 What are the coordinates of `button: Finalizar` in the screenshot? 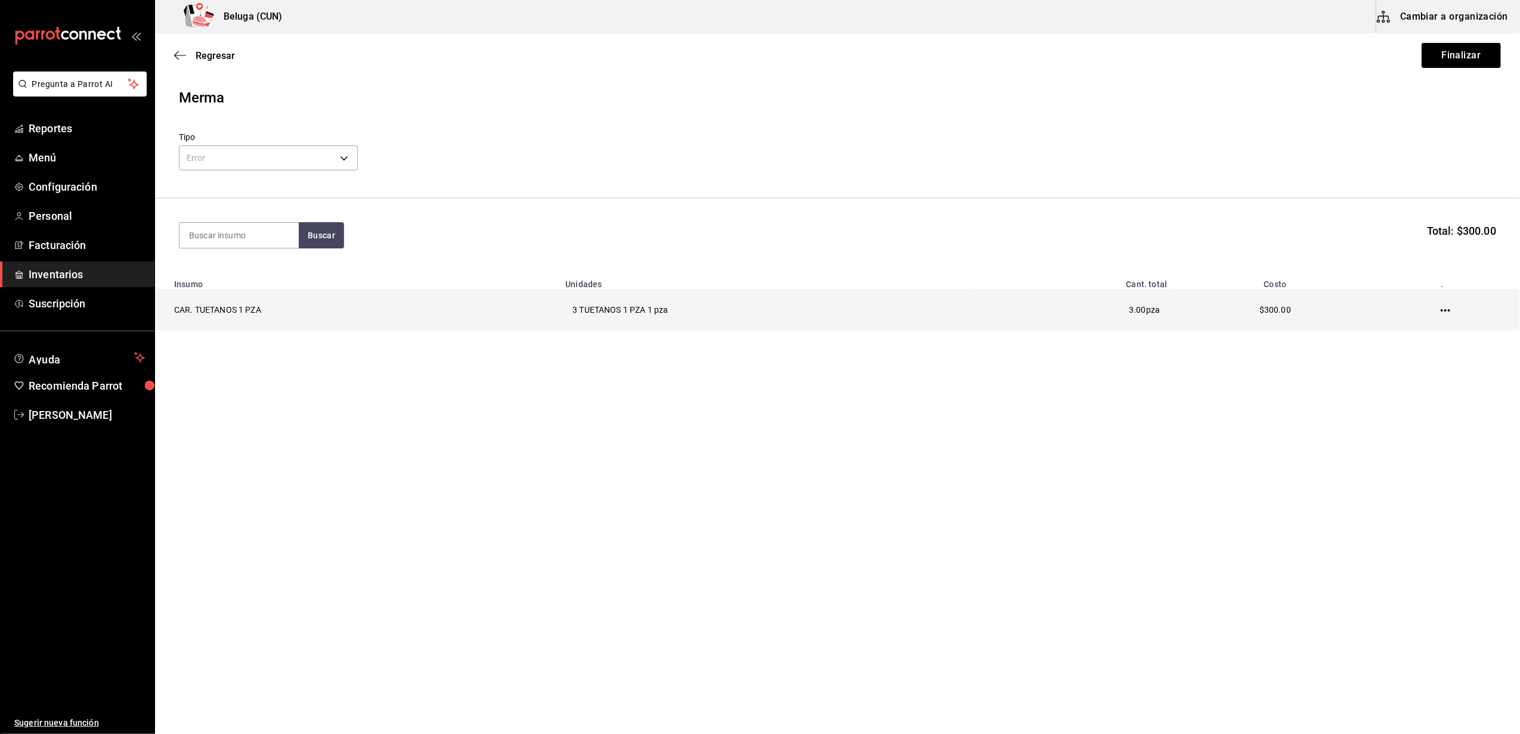 It's located at (1461, 55).